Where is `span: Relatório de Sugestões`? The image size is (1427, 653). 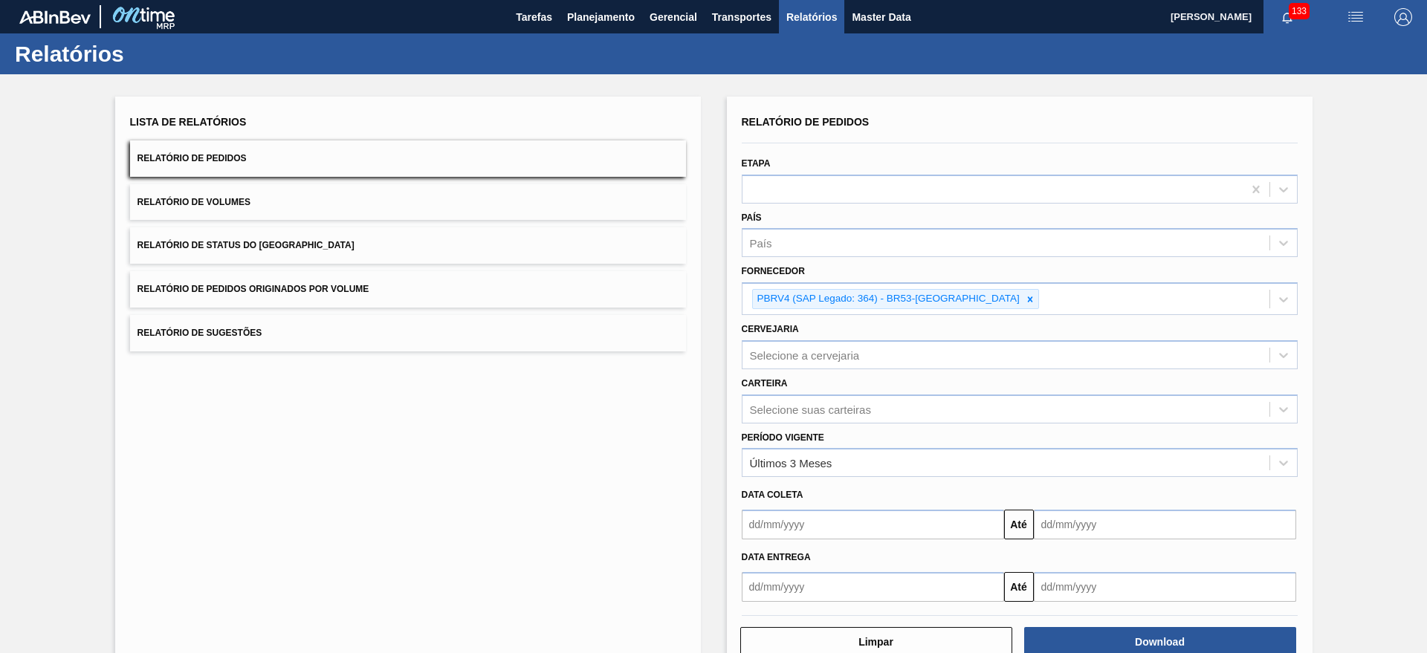
span: Relatório de Sugestões is located at coordinates (200, 333).